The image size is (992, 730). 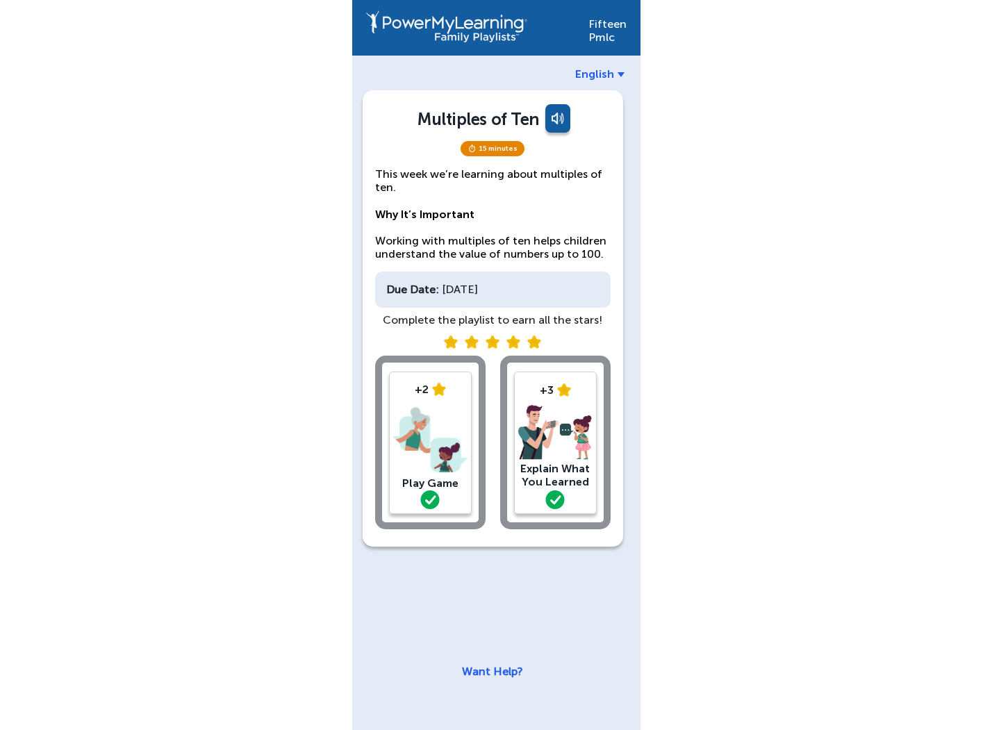 I want to click on div: Complete the playlist to earn all the stars!, so click(x=493, y=320).